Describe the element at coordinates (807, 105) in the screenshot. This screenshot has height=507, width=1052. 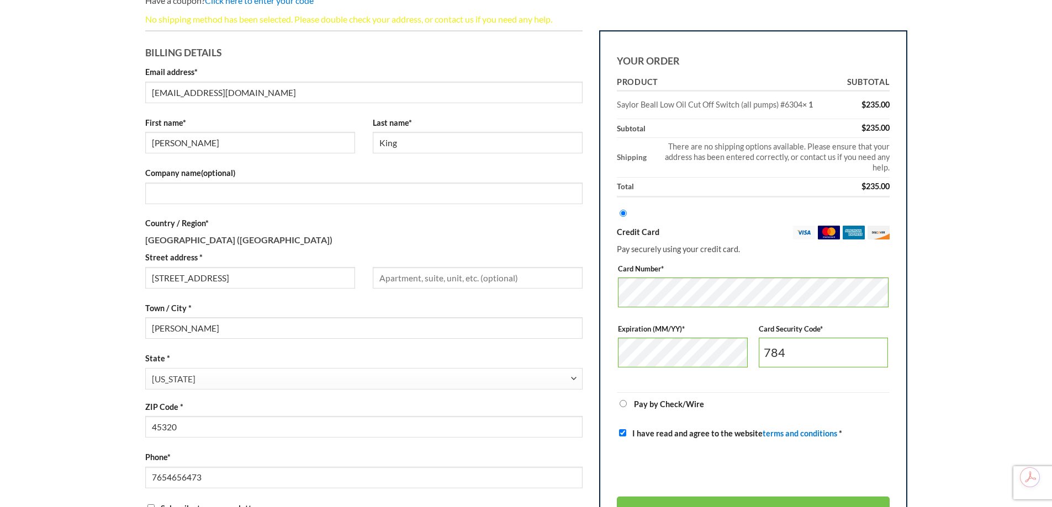
I see `strong: × 1` at that location.